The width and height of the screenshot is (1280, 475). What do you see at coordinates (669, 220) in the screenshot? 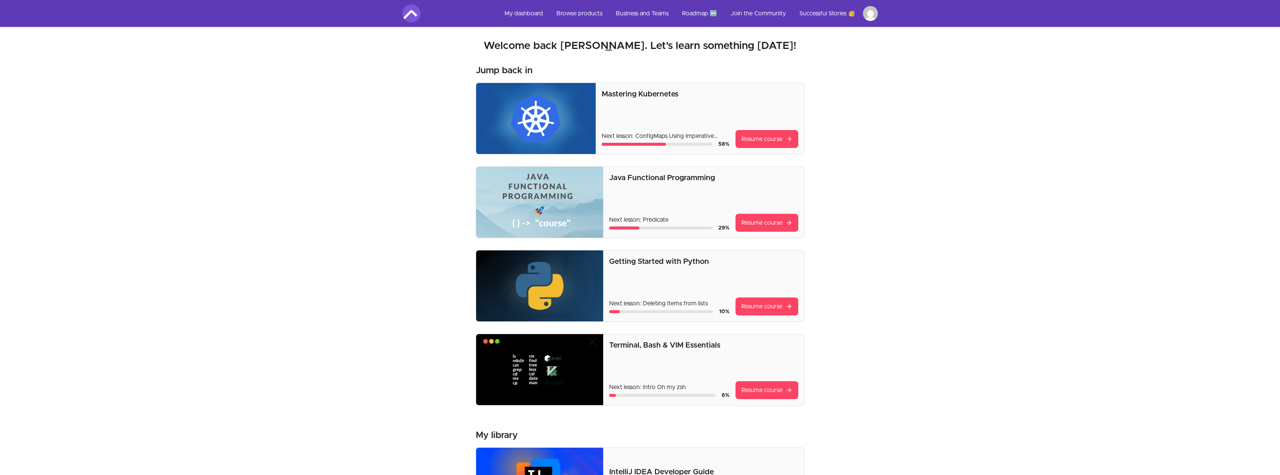
I see `p: Next lesson: Predicate` at bounding box center [669, 220].